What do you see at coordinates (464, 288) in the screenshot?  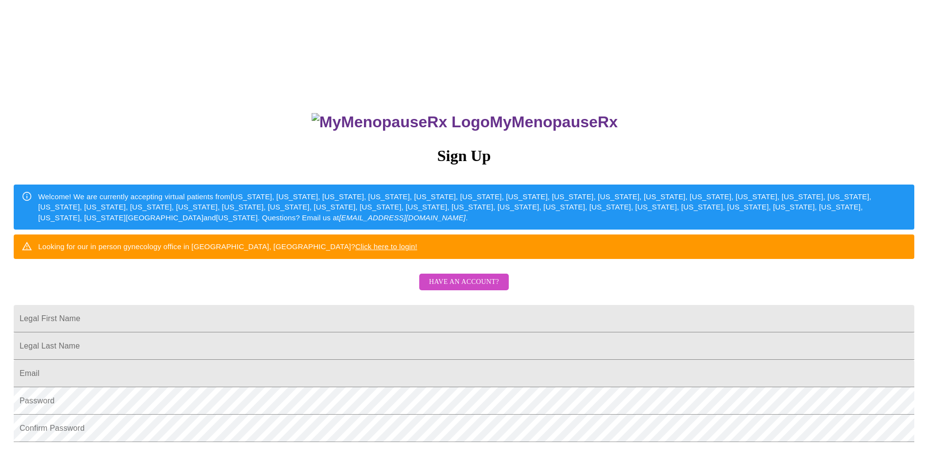 I see `a: Have an account?` at bounding box center [464, 288].